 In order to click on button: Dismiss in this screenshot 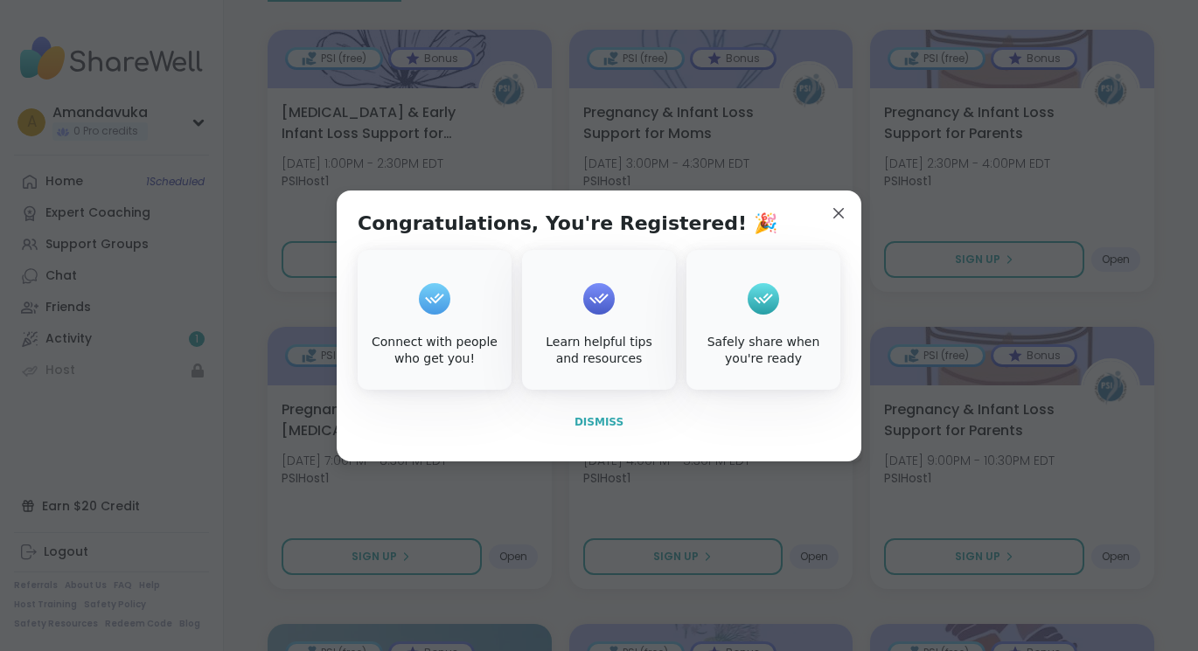, I will do `click(599, 422)`.